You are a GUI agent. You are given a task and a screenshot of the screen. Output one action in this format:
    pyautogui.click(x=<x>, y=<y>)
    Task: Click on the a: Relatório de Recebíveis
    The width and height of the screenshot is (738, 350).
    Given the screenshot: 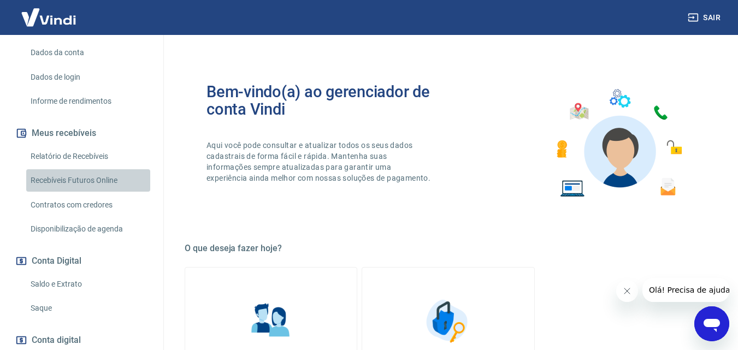 What is the action you would take?
    pyautogui.click(x=88, y=156)
    